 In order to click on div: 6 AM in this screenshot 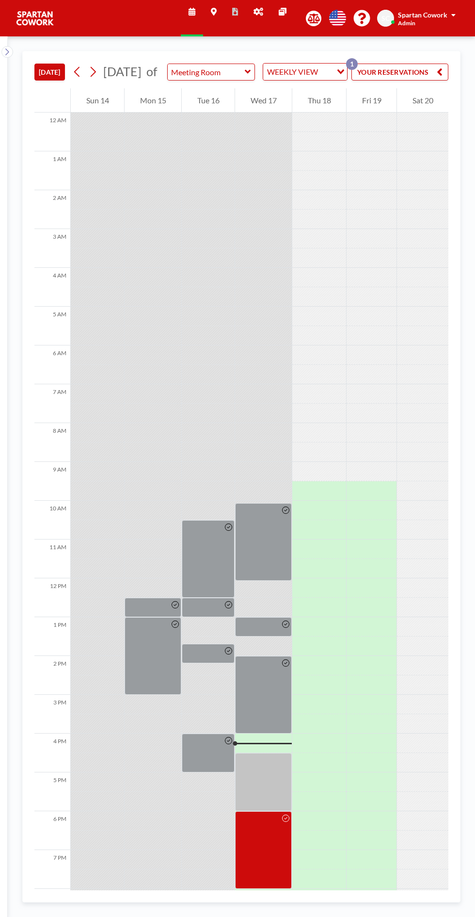, I will do `click(52, 365)`.